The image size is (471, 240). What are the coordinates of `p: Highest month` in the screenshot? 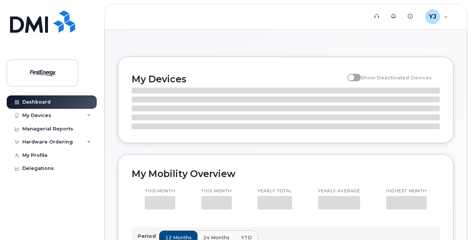 It's located at (406, 191).